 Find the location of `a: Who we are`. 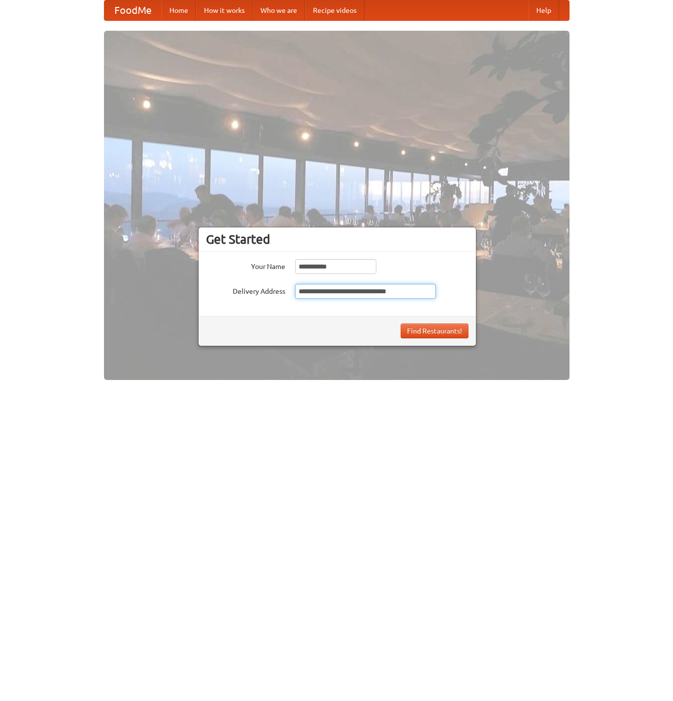

a: Who we are is located at coordinates (279, 10).